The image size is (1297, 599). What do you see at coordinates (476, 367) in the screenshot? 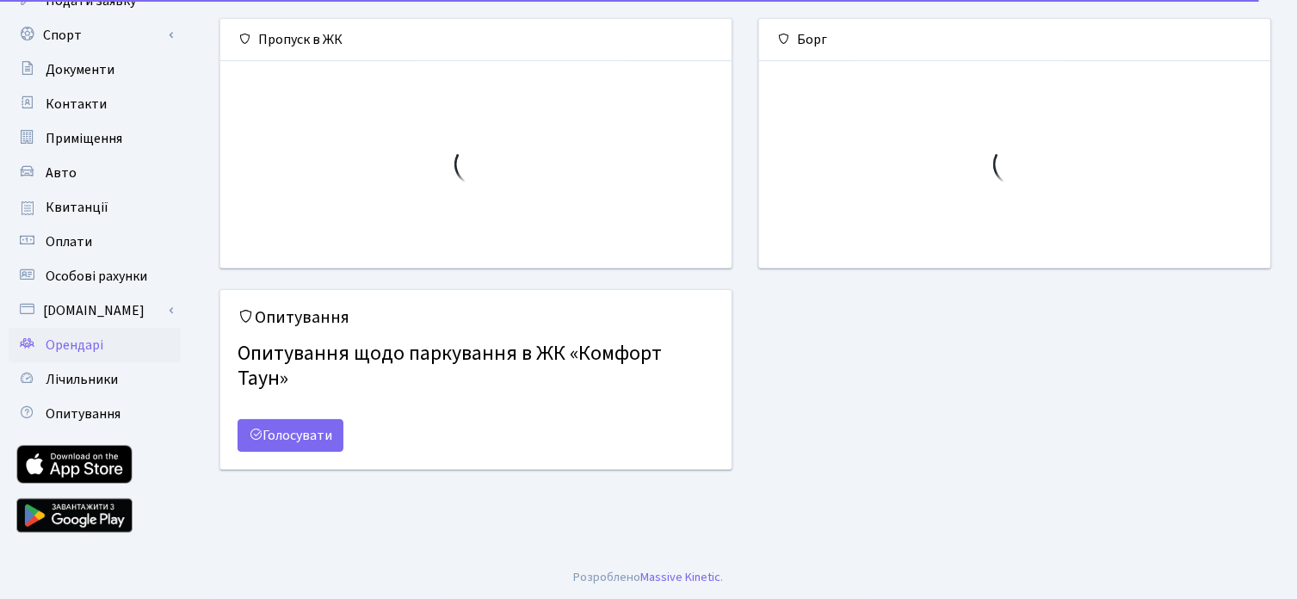
I see `h4: Опитування щодо паркування в ЖК «Комфорт Таун»` at bounding box center [476, 367].